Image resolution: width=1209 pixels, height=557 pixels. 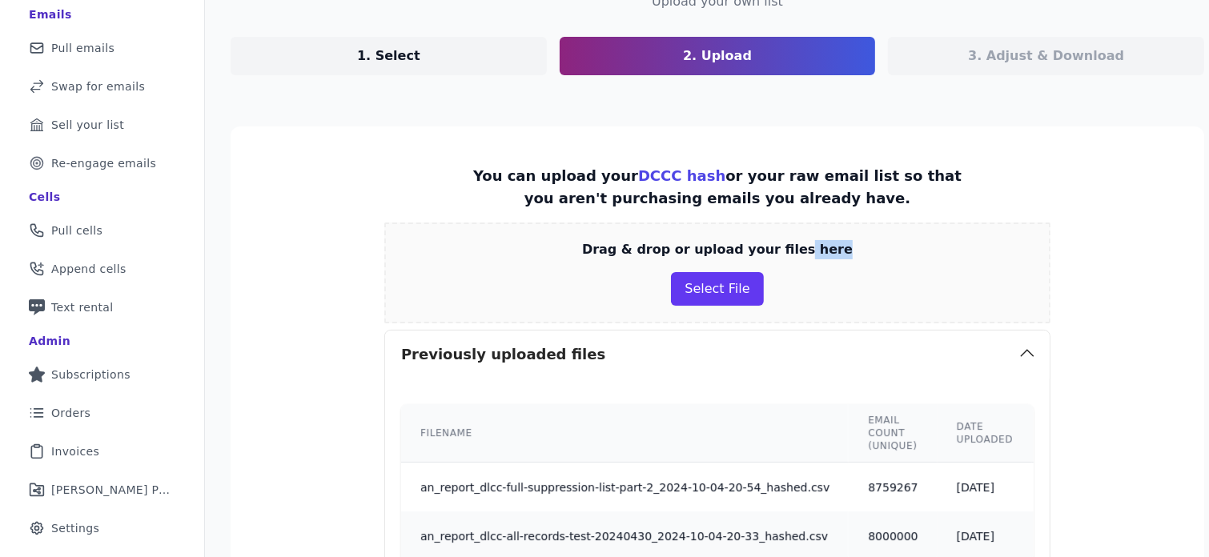 I want to click on td: 8759267, so click(x=893, y=488).